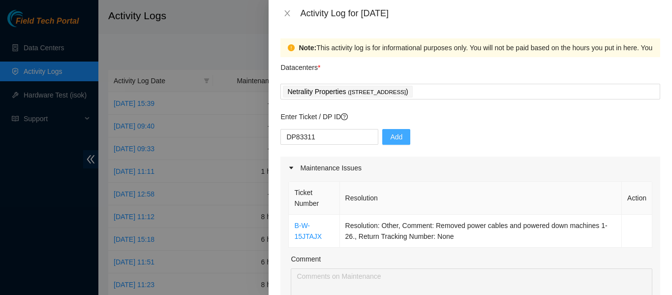 This screenshot has height=295, width=672. Describe the element at coordinates (287, 13) in the screenshot. I see `button: Close` at that location.